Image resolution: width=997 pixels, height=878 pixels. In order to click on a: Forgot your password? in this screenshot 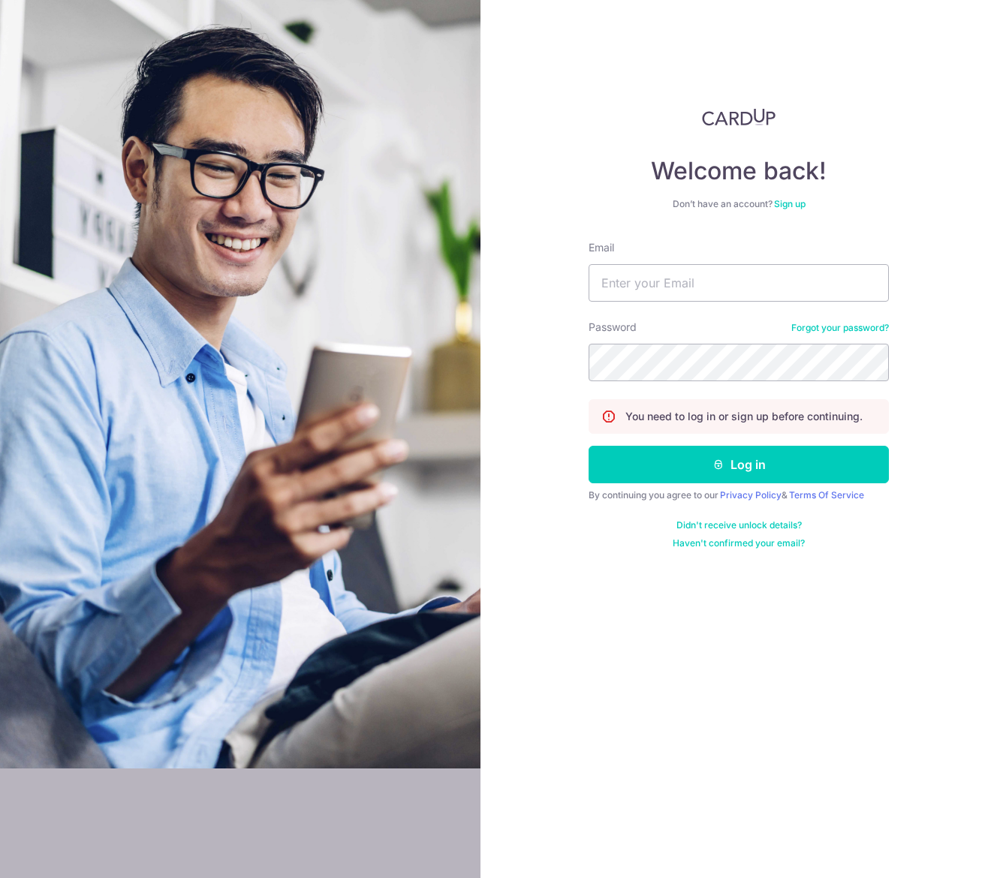, I will do `click(840, 328)`.